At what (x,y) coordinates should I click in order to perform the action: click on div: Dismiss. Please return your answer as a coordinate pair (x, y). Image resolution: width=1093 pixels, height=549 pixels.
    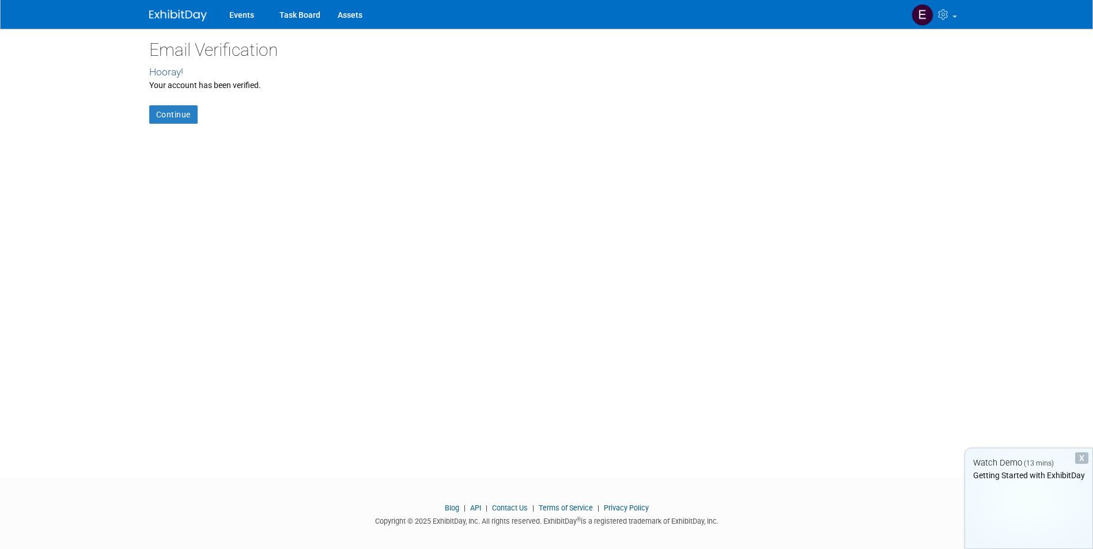
    Looking at the image, I should click on (1081, 458).